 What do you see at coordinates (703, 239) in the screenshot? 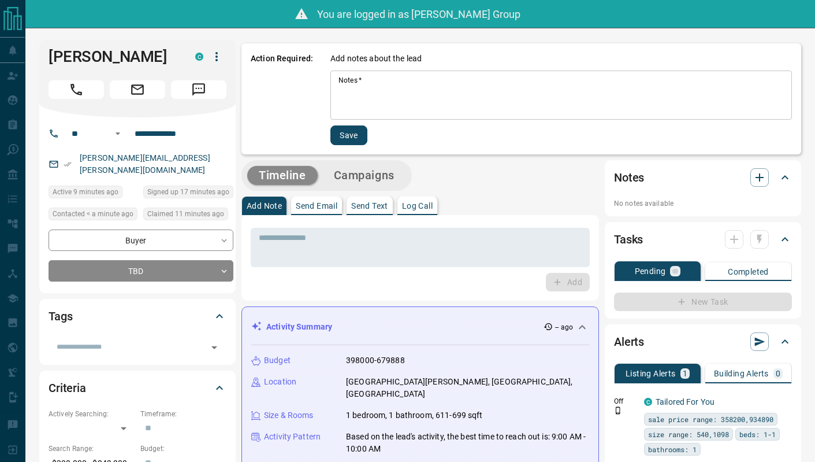
I see `div: Tasks` at bounding box center [703, 239].